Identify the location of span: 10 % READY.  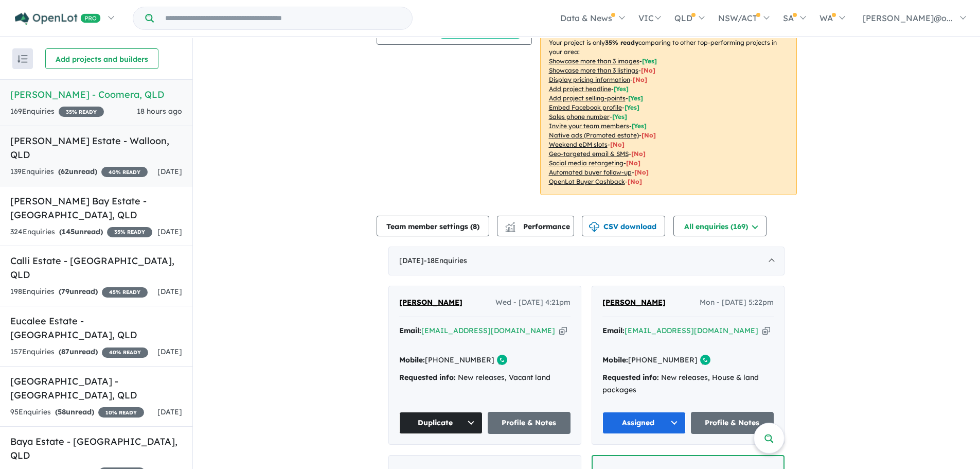
(121, 412).